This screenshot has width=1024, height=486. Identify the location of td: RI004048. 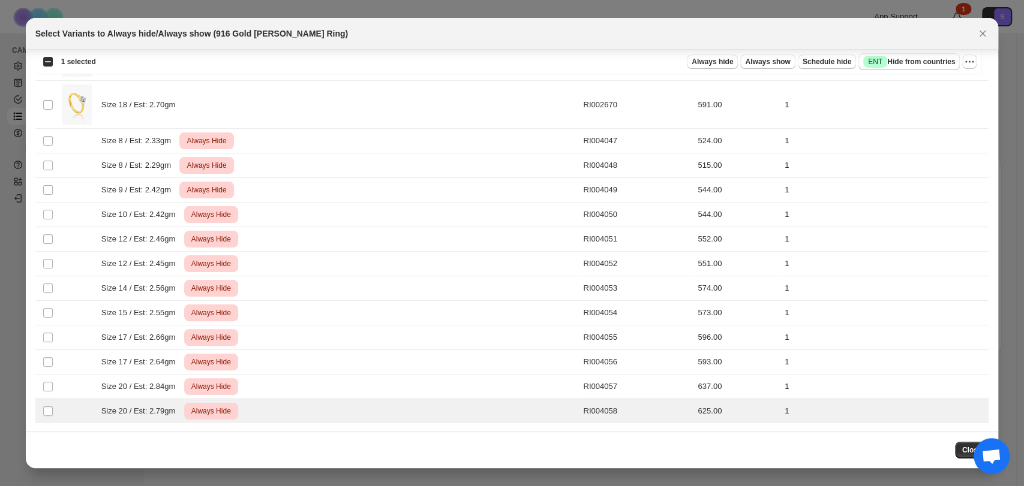
(636, 165).